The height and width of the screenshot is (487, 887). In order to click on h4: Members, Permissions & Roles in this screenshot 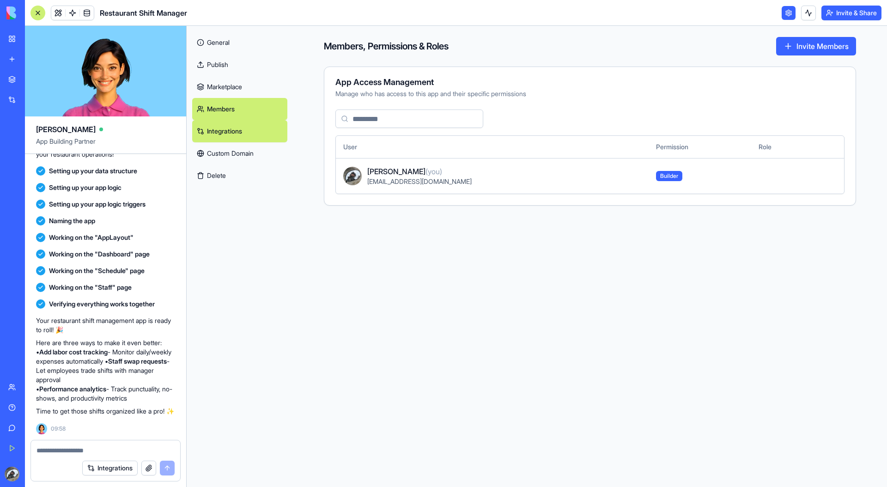, I will do `click(386, 46)`.